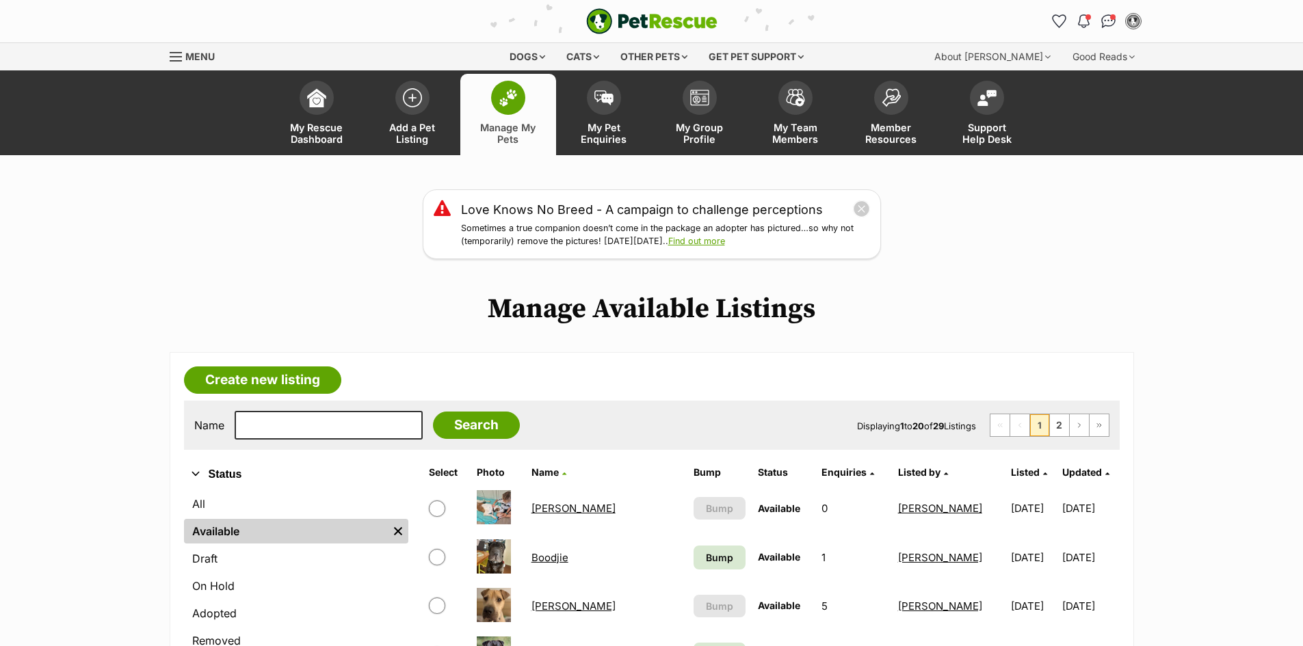 The height and width of the screenshot is (646, 1303). What do you see at coordinates (604, 98) in the screenshot?
I see `img: pet-enquiries-icon-7e3ad2cf08bfb03b45e93fb7055b45f3efa6380592205ae92323e6603595dc1f.svg` at bounding box center [604, 98].